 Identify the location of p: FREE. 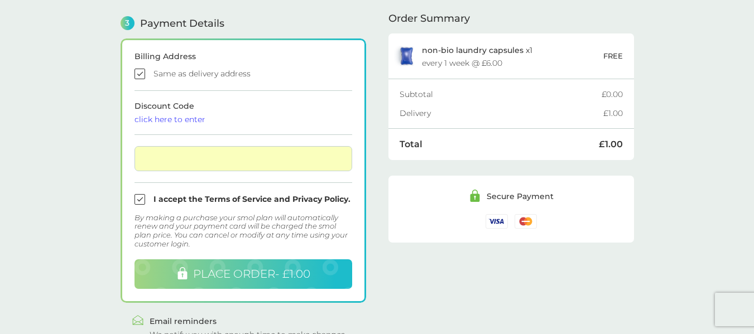
(612, 56).